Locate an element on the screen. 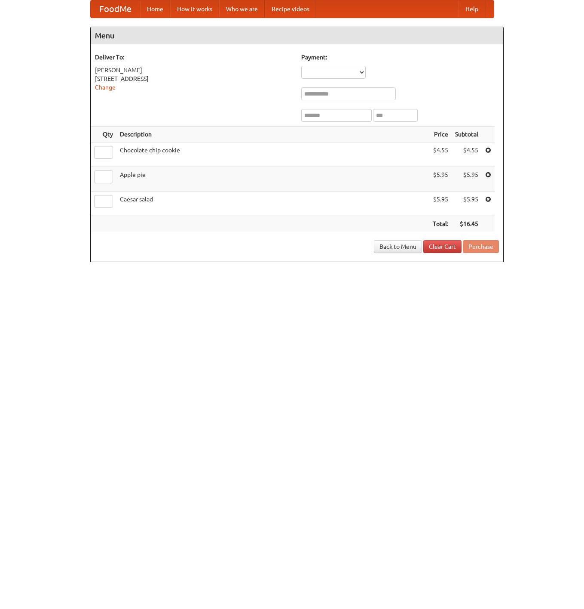 This screenshot has height=609, width=584. th: Total: is located at coordinates (441, 224).